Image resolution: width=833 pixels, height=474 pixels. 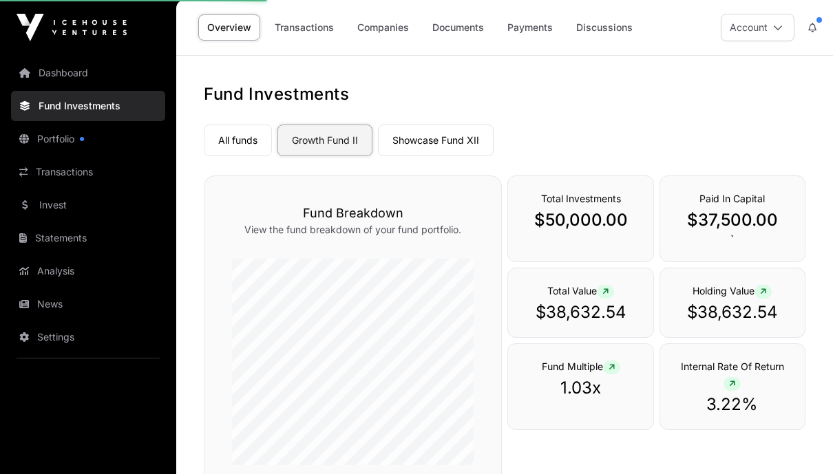 I want to click on a: News, so click(x=88, y=304).